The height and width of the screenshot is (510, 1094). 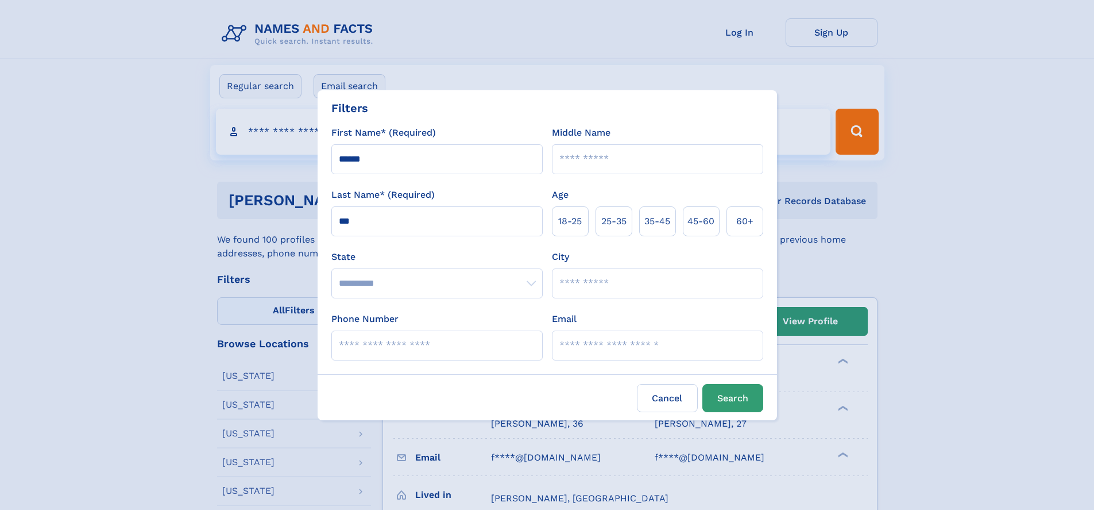 What do you see at coordinates (745, 221) in the screenshot?
I see `span: 60+` at bounding box center [745, 221].